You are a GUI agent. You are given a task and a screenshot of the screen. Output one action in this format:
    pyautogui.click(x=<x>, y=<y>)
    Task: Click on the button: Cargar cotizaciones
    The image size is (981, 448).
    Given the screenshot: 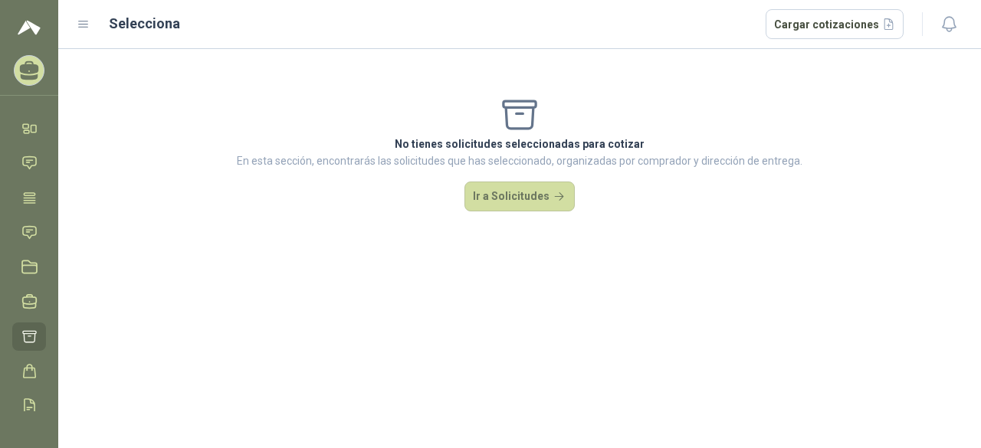 What is the action you would take?
    pyautogui.click(x=835, y=25)
    